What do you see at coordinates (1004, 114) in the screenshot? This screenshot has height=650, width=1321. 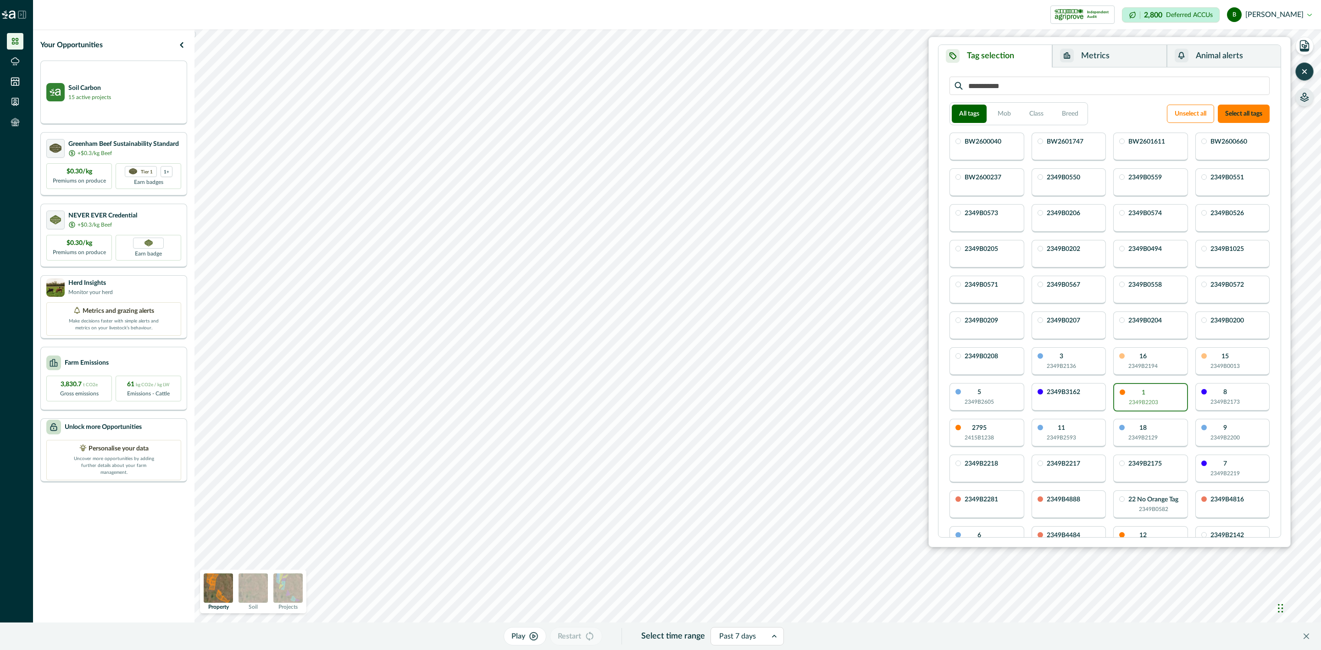 I see `button: Mob` at bounding box center [1004, 114].